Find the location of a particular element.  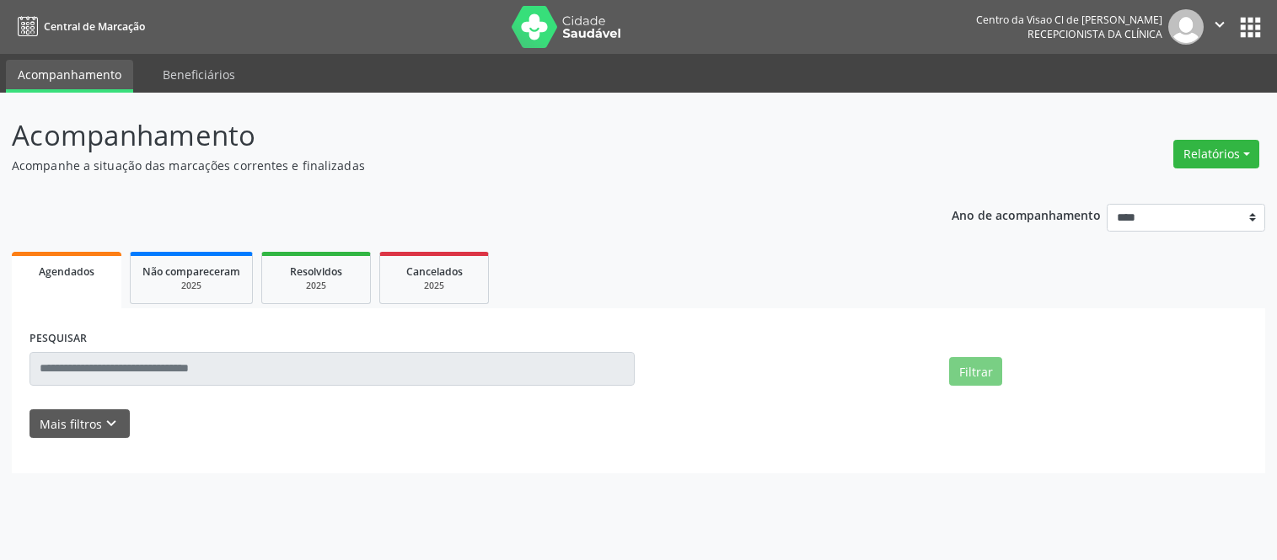

label: PESQUISAR is located at coordinates (58, 339).